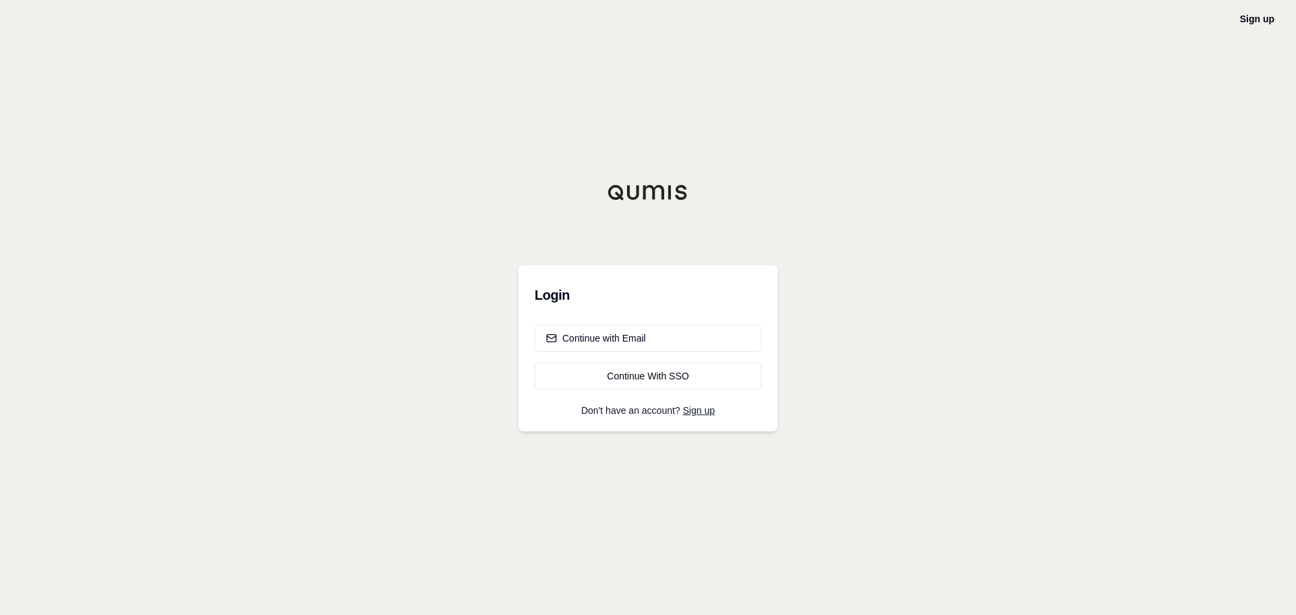  What do you see at coordinates (648, 410) in the screenshot?
I see `p: Don't have an account?` at bounding box center [648, 410].